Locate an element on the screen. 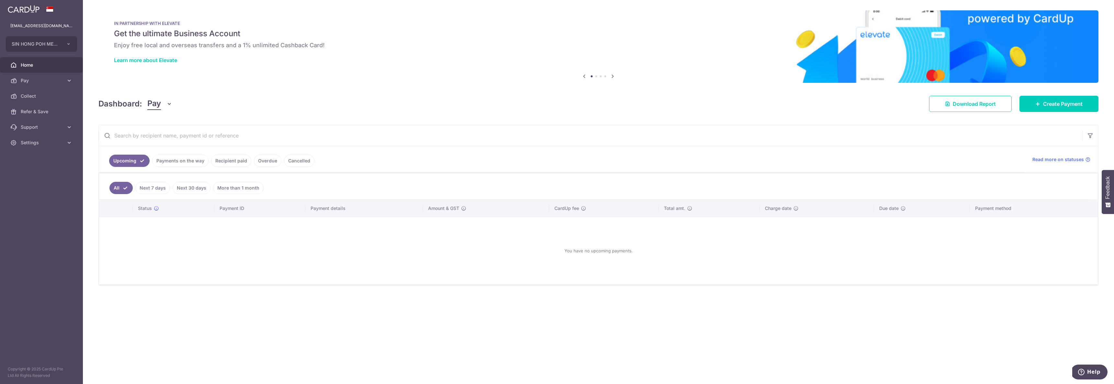 The width and height of the screenshot is (1114, 384). span: Charge date is located at coordinates (778, 208).